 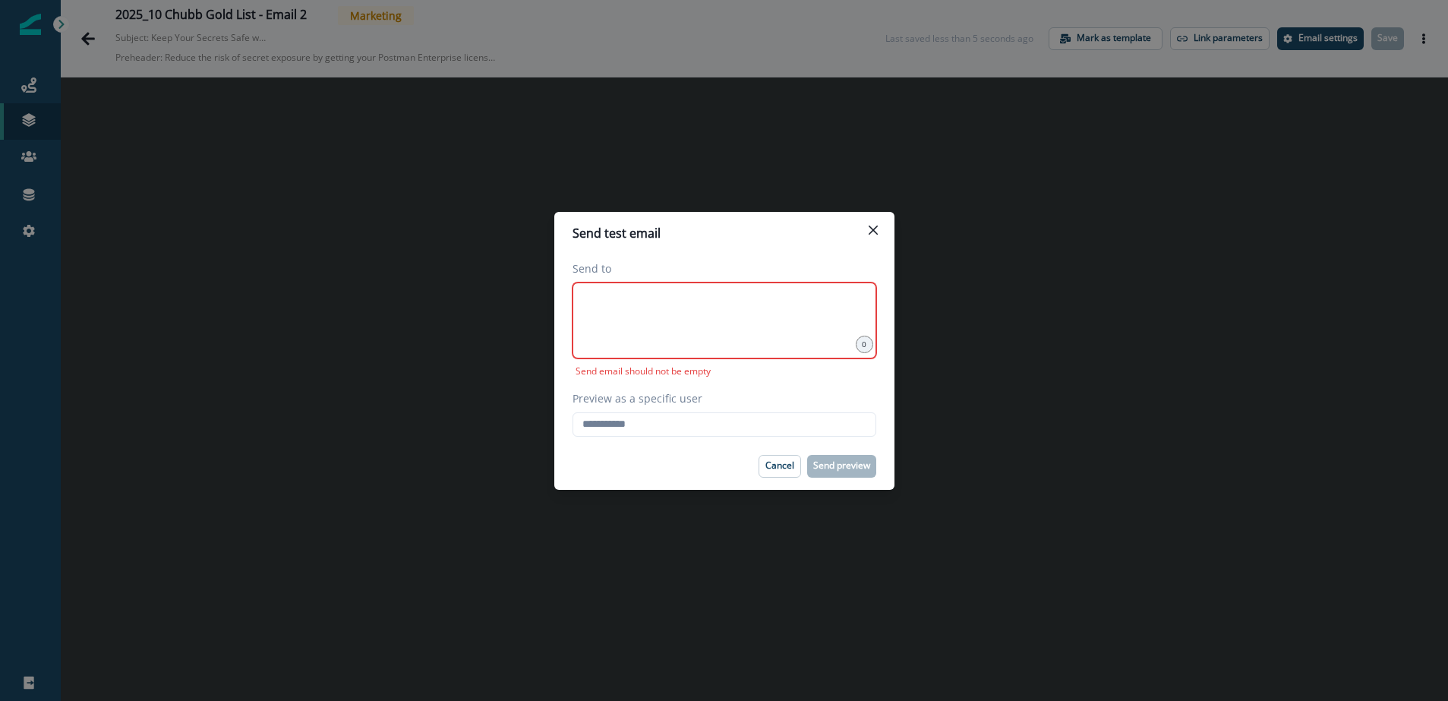 What do you see at coordinates (841, 465) in the screenshot?
I see `p: Send preview` at bounding box center [841, 465].